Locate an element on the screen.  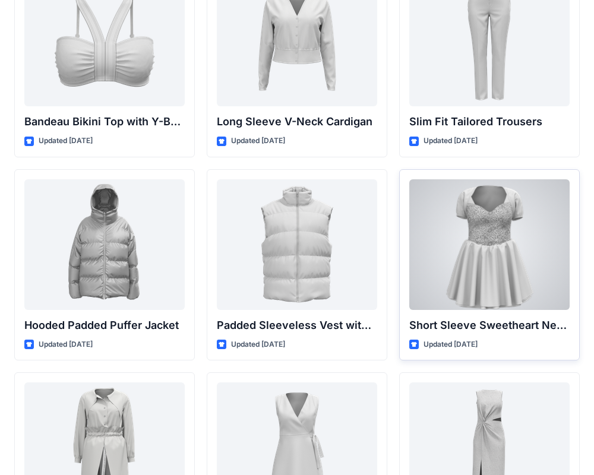
p: Short Sleeve Sweetheart Neckline Mini Dress with Textured Bodice is located at coordinates (489, 325).